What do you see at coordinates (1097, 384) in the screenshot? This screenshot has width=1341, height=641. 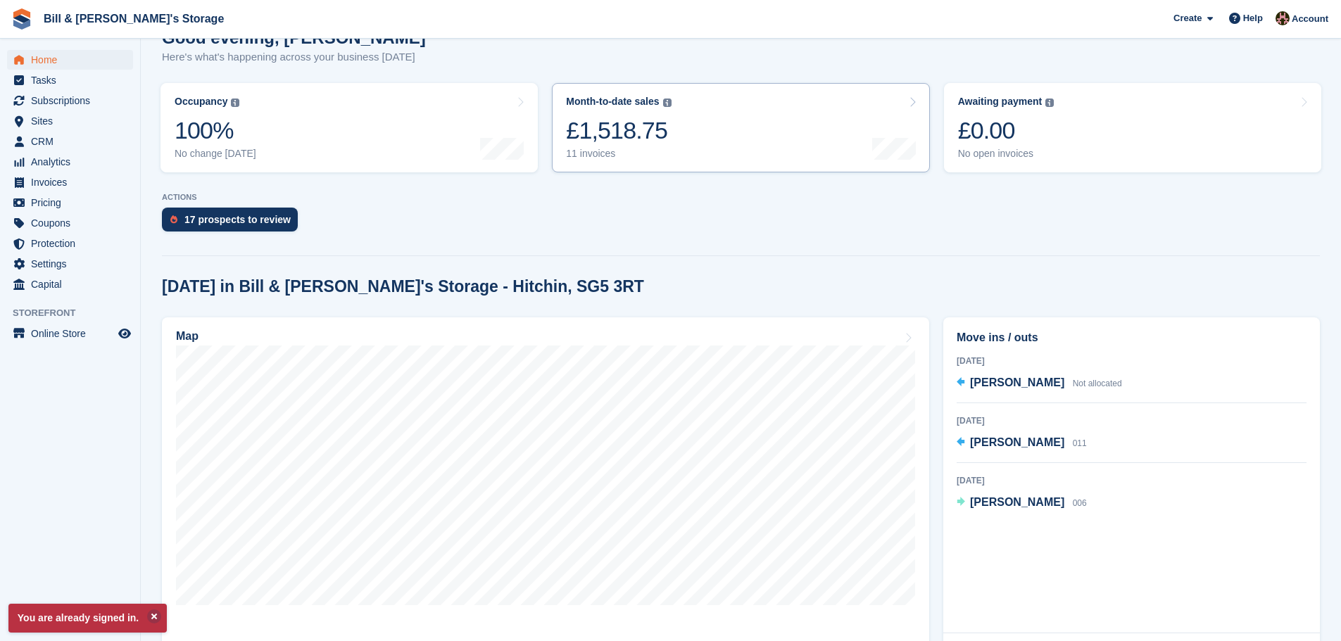 I see `span: Not allocated` at bounding box center [1097, 384].